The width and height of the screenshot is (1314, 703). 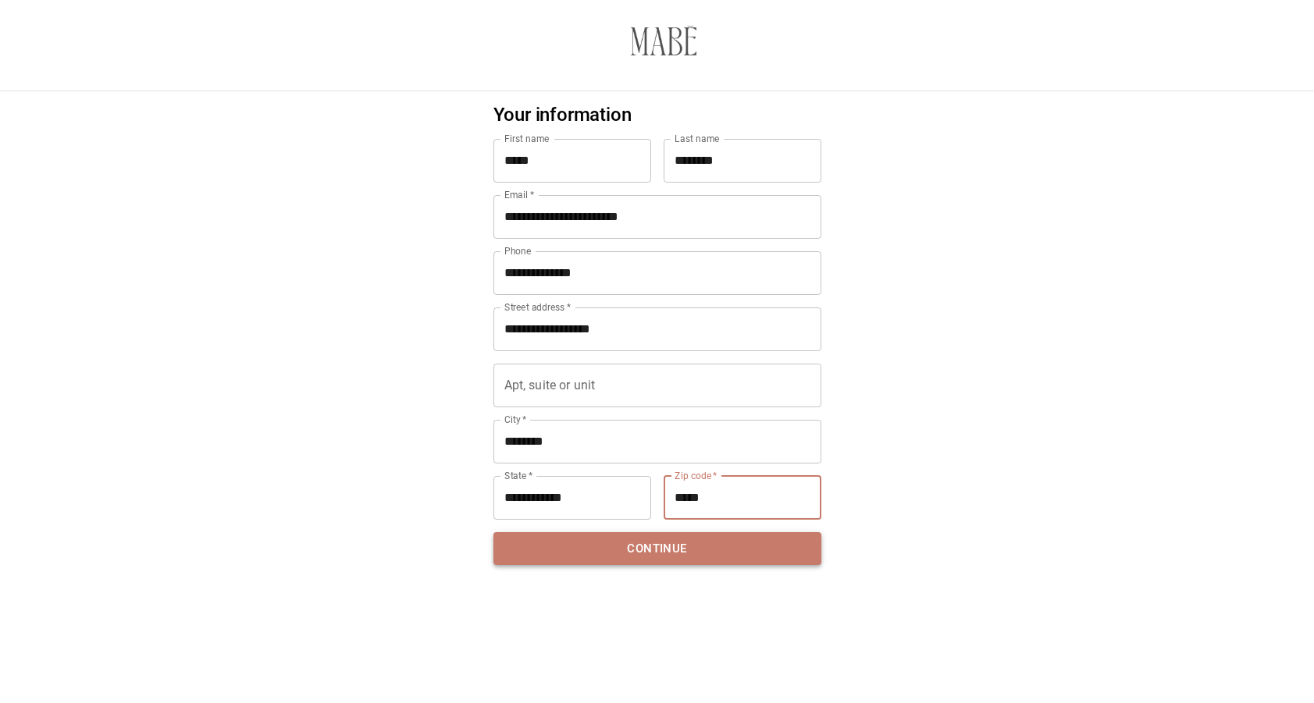 What do you see at coordinates (517, 251) in the screenshot?
I see `label: Phone` at bounding box center [517, 251].